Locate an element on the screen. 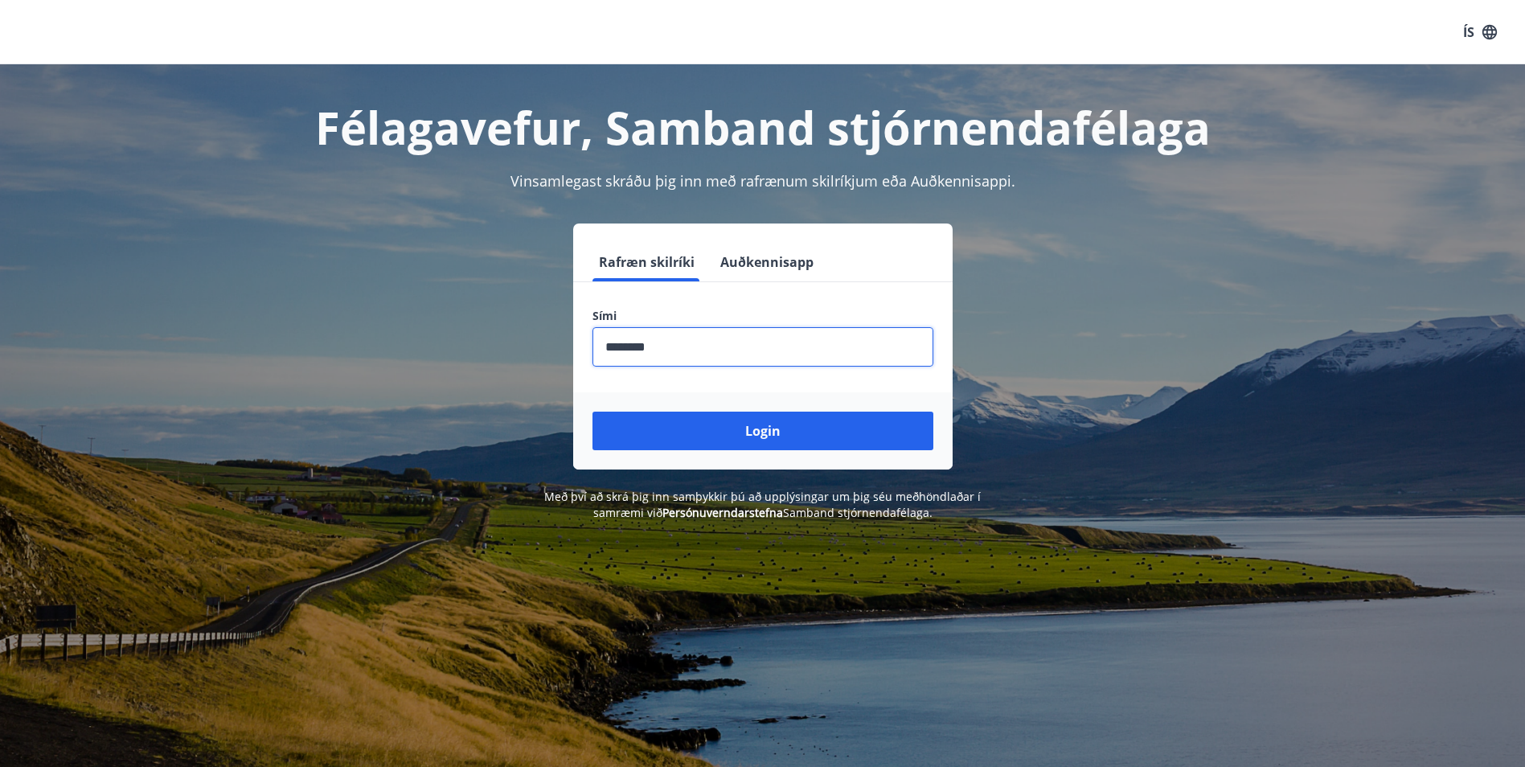 This screenshot has height=767, width=1525. span: Vinsamlegast skráðu þig inn með rafrænum skilríkjum eða Auðkennisappi. is located at coordinates (763, 181).